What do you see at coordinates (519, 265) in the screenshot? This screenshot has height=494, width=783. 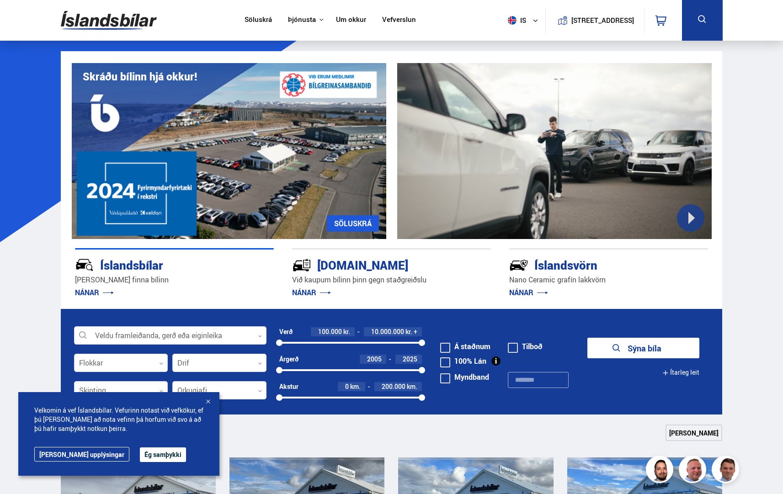 I see `img: -Svtn6bYgwAsiwNX.svg` at bounding box center [519, 265].